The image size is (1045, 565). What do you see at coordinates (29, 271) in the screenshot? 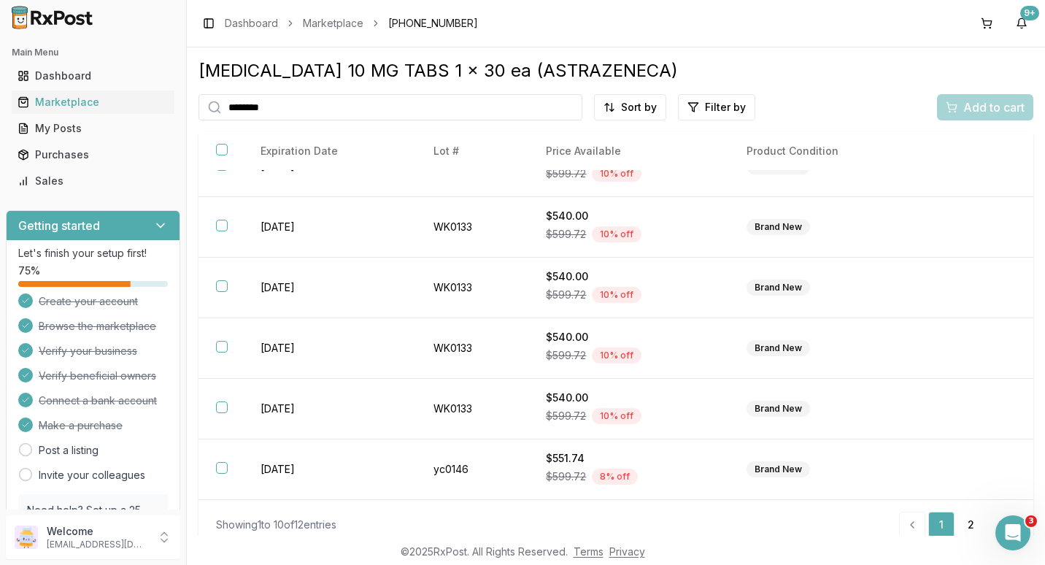
I see `span: 75 %` at bounding box center [29, 271].